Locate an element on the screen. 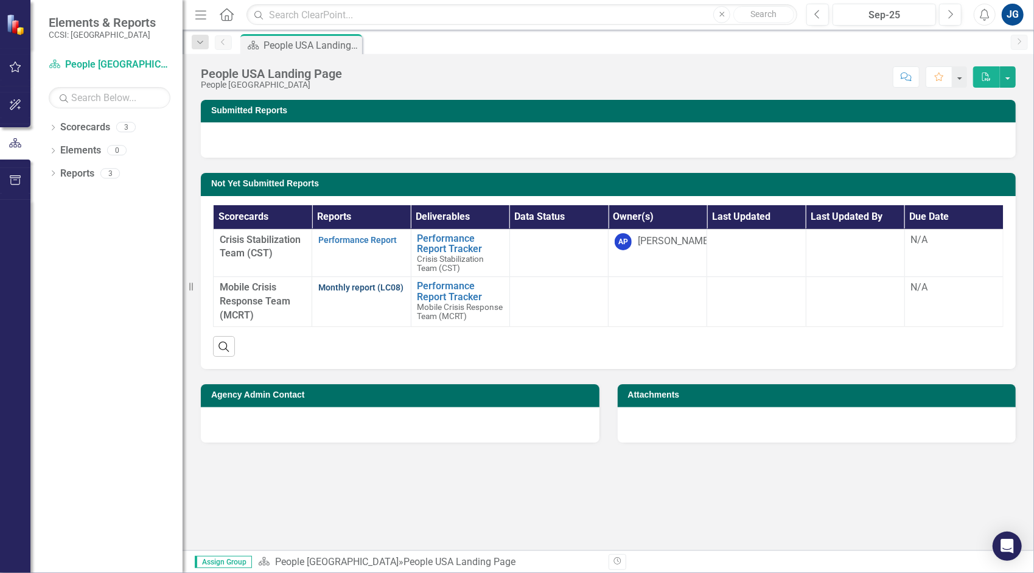 The height and width of the screenshot is (573, 1034). h3: Attachments is located at coordinates (819, 394).